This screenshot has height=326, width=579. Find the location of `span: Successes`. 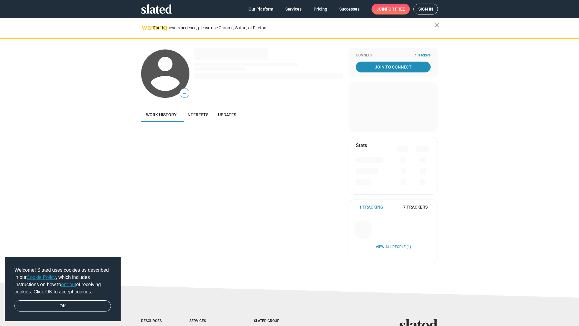

span: Successes is located at coordinates (349, 9).